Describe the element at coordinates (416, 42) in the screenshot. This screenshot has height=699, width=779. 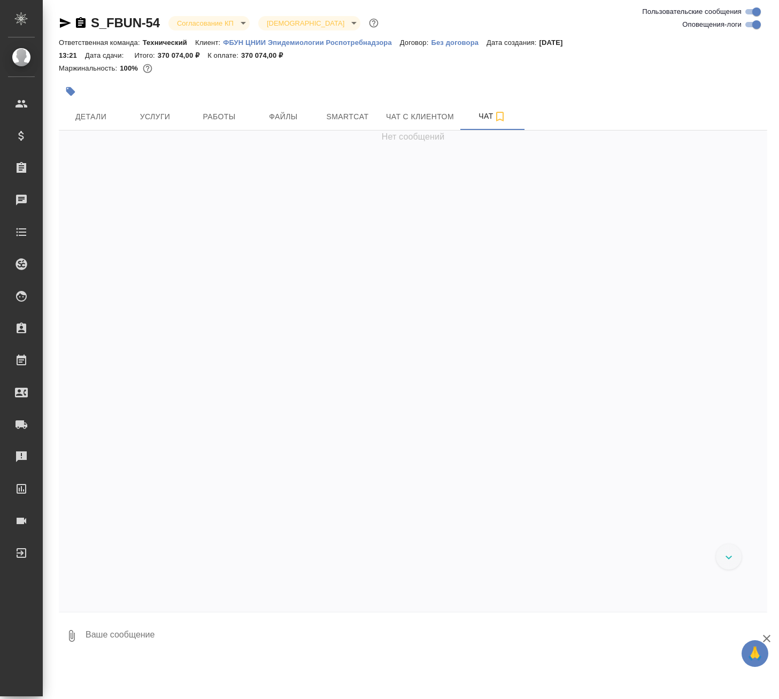
I see `p: Договор:` at that location.